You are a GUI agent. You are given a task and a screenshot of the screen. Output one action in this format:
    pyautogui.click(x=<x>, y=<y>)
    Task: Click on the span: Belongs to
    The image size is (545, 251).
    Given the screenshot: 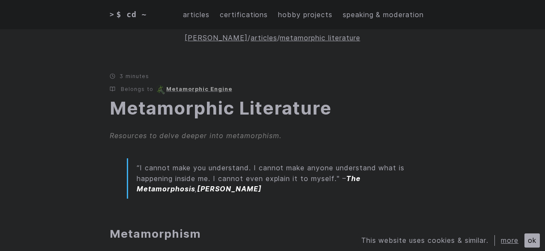 What is the action you would take?
    pyautogui.click(x=137, y=89)
    